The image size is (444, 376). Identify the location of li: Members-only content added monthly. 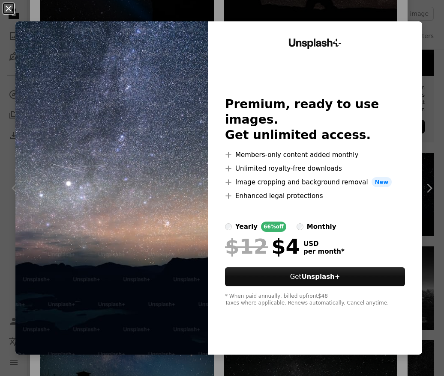
(315, 155).